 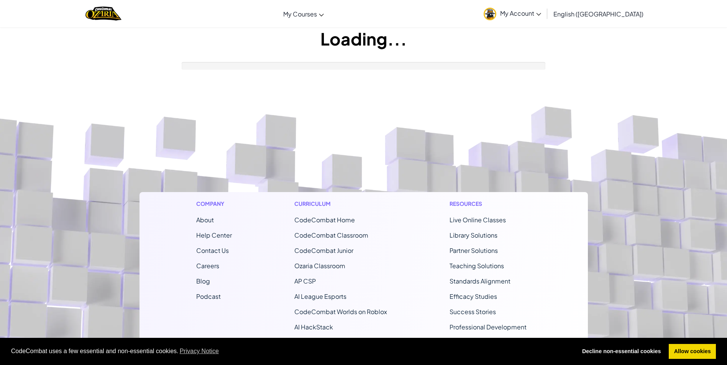 What do you see at coordinates (320, 266) in the screenshot?
I see `a: Ozaria Classroom` at bounding box center [320, 266].